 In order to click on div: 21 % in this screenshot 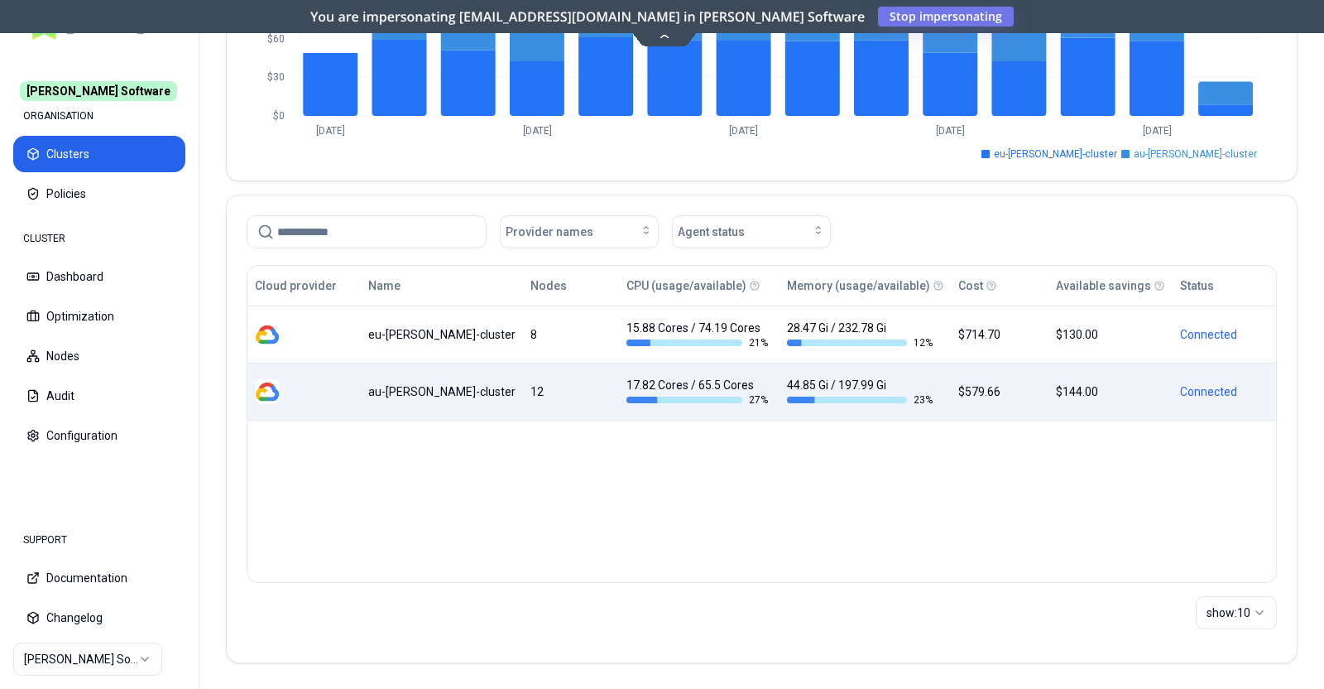, I will do `click(699, 343)`.